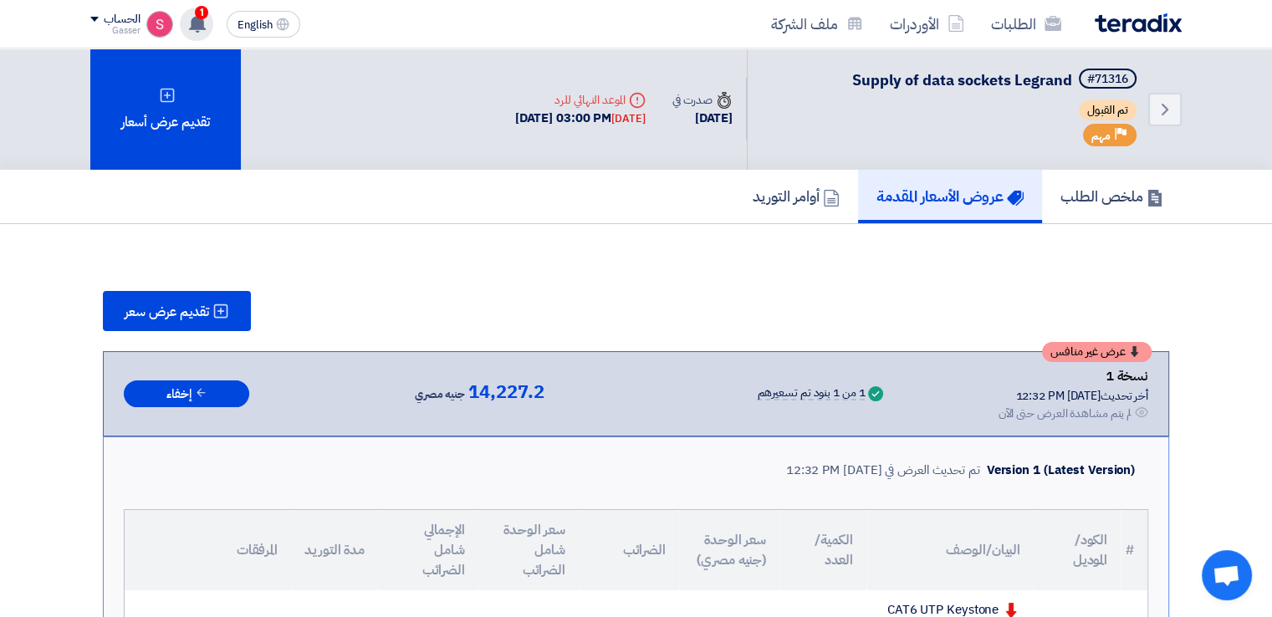 The width and height of the screenshot is (1272, 617). Describe the element at coordinates (263, 24) in the screenshot. I see `button: English` at that location.